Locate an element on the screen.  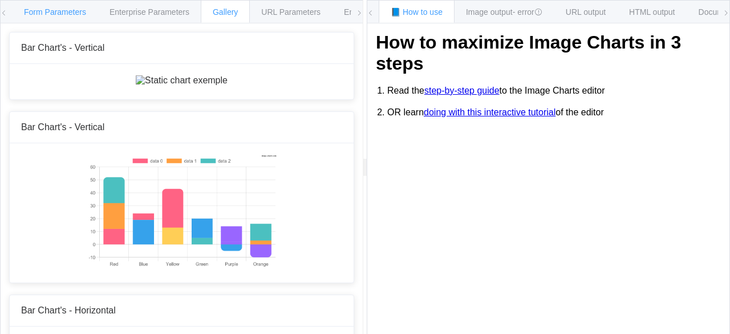
h1: How to maximize Image Charts in 3 steps is located at coordinates (548, 53).